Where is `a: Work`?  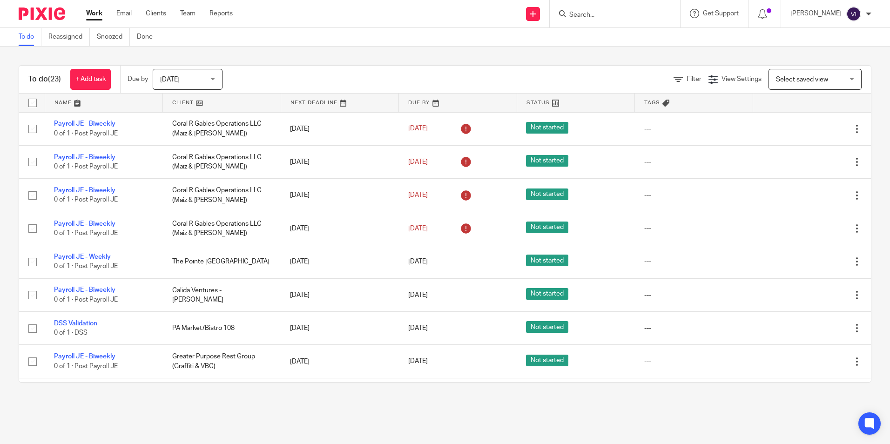
a: Work is located at coordinates (94, 13).